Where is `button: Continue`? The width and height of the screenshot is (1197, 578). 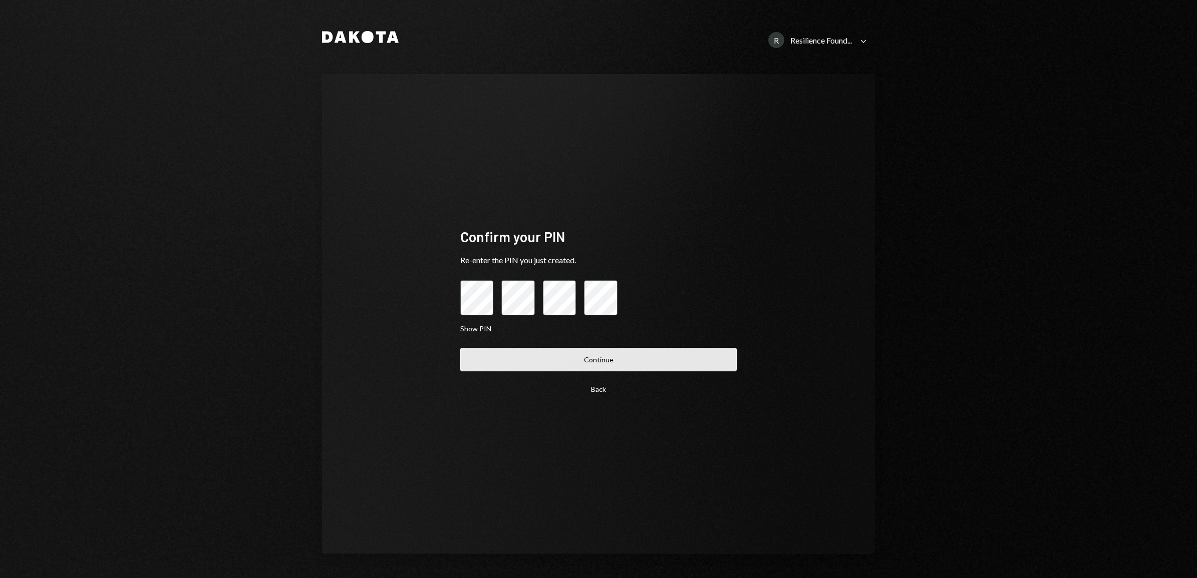
button: Continue is located at coordinates (598, 359).